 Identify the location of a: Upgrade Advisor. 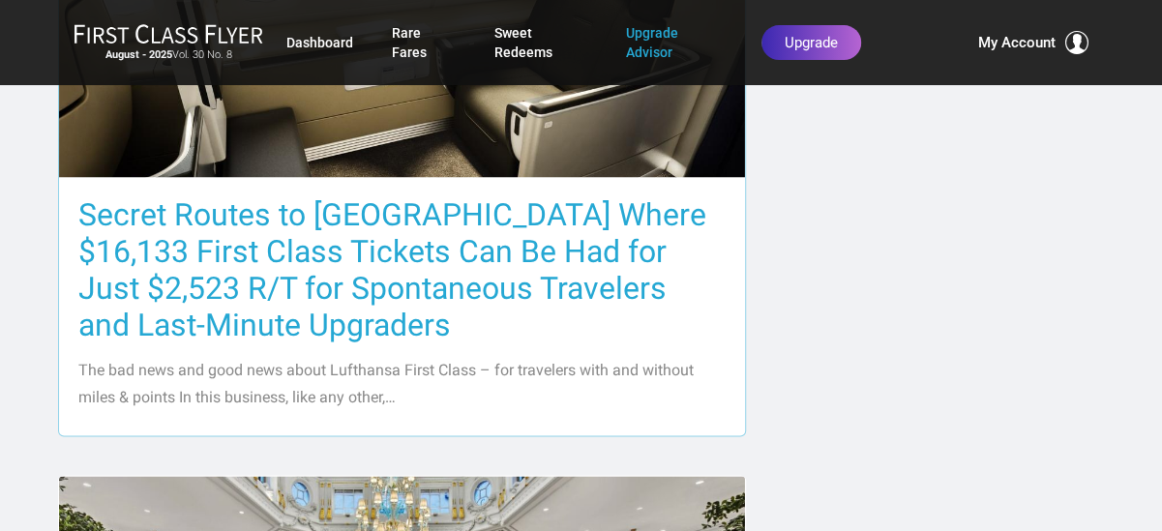
(674, 43).